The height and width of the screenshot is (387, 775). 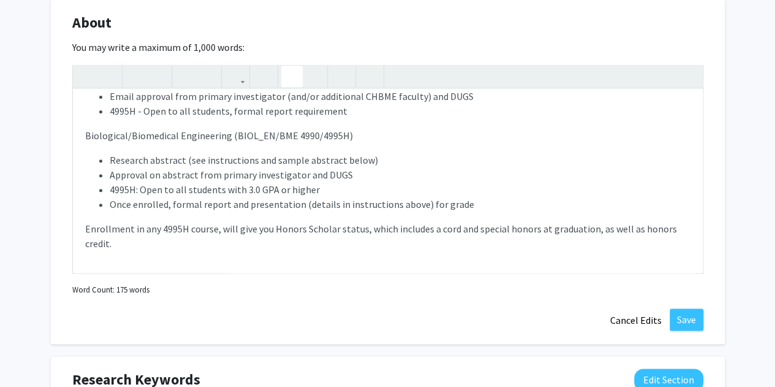 What do you see at coordinates (400, 189) in the screenshot?
I see `li: 4995H: Open to all students with 3.0 GPA or higher` at bounding box center [400, 189].